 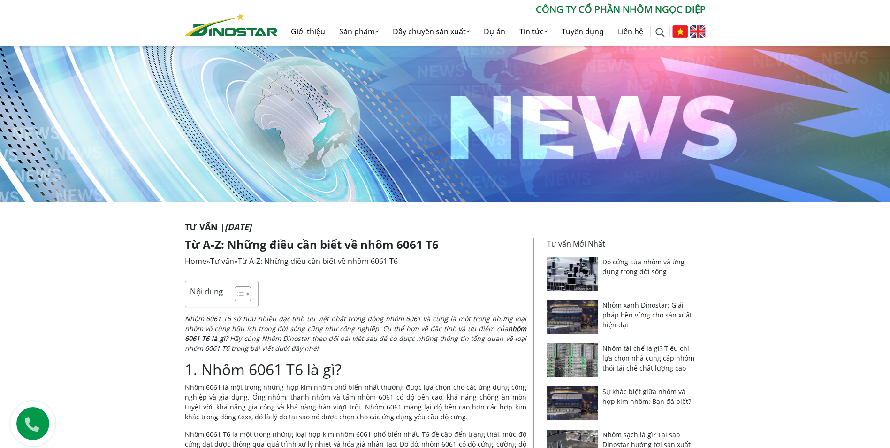 I want to click on p: Tư vấn Mới Nhất, so click(x=624, y=244).